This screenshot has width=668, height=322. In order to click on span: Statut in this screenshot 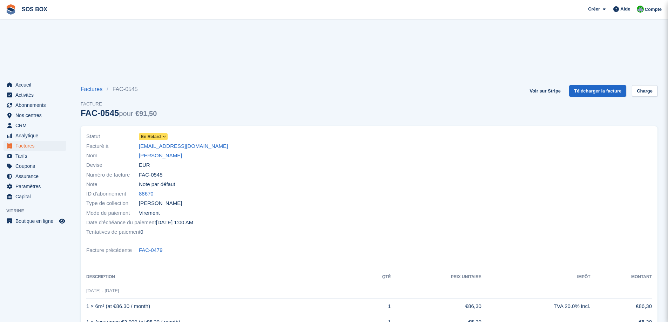, I will do `click(113, 136)`.